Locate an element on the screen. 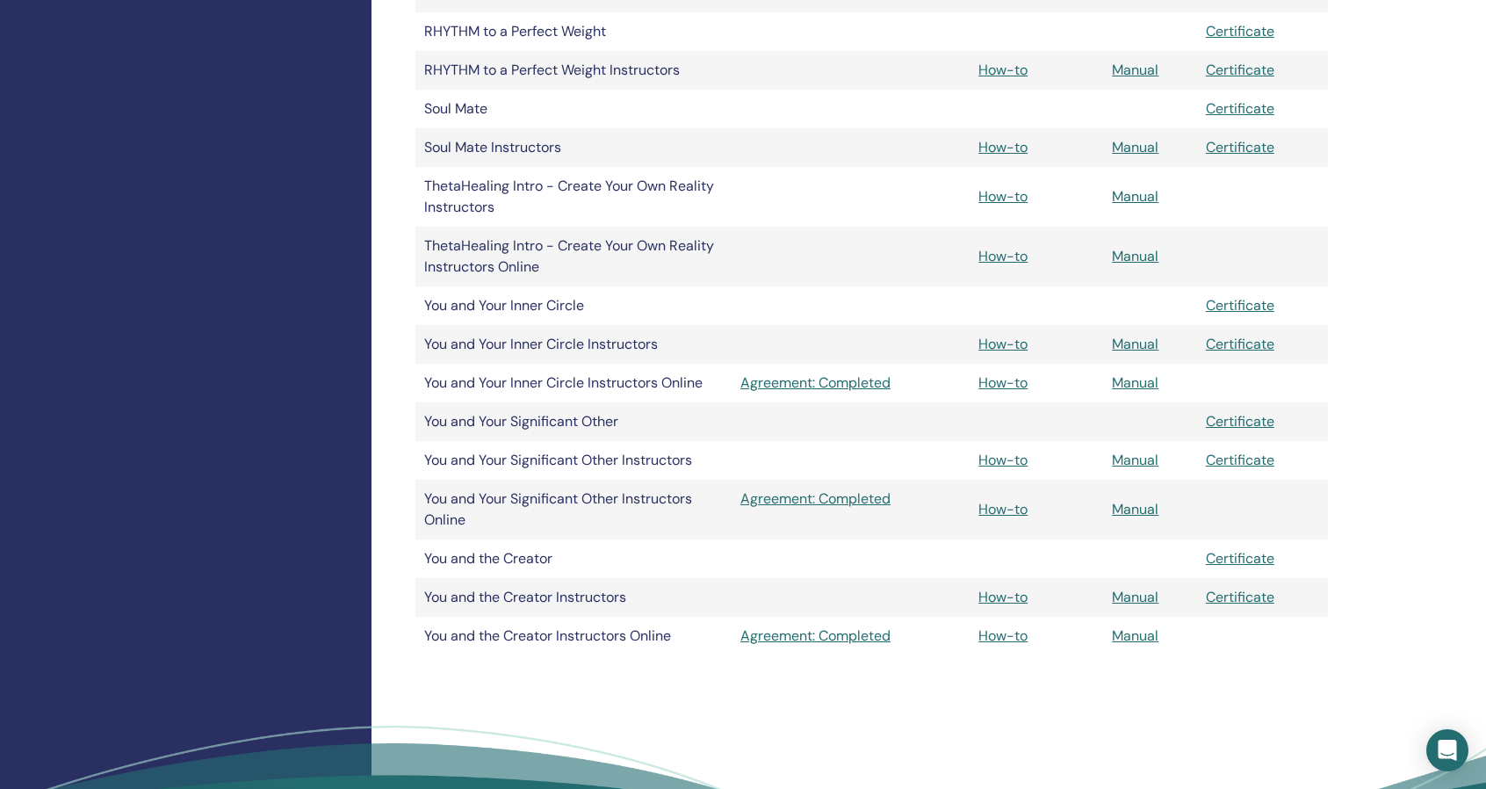 The image size is (1486, 789). td: You and Your Significant Other Instructors is located at coordinates (574, 460).